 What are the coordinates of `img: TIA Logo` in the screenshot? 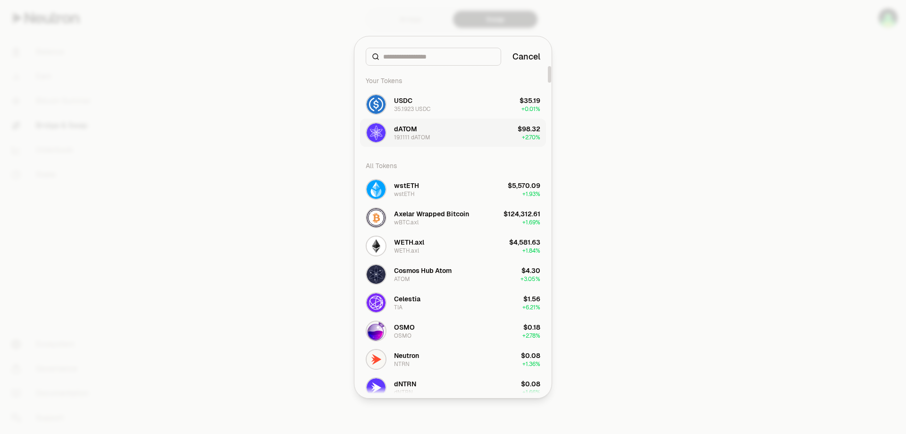 It's located at (376, 302).